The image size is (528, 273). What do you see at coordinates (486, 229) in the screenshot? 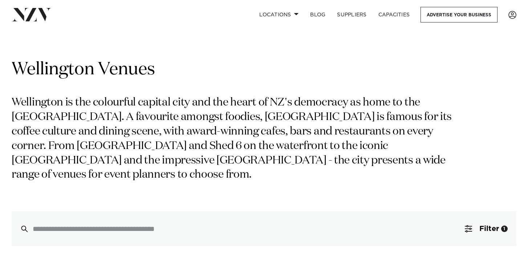
I see `button: Filter1` at bounding box center [486, 229].